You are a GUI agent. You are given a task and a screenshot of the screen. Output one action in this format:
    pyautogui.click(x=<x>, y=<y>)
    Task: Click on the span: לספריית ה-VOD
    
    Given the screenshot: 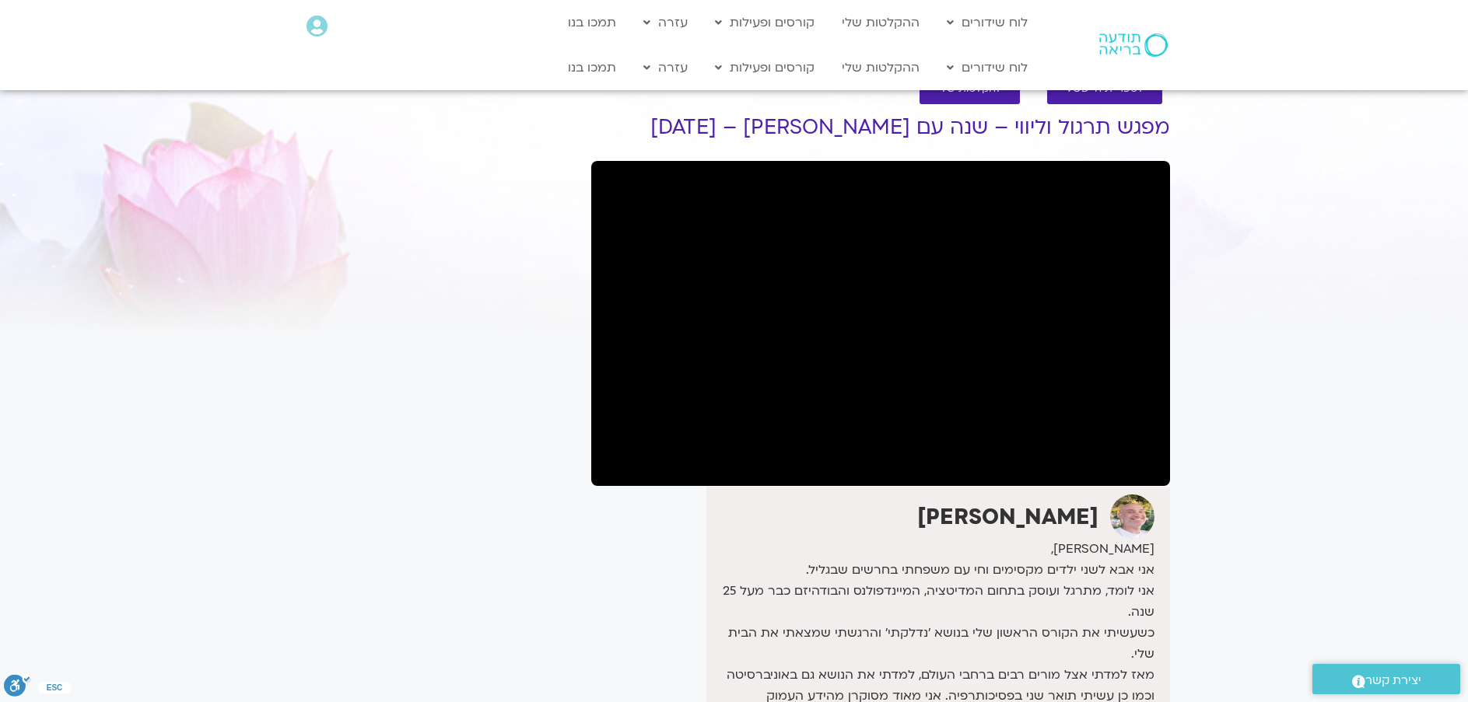 What is the action you would take?
    pyautogui.click(x=1104, y=89)
    